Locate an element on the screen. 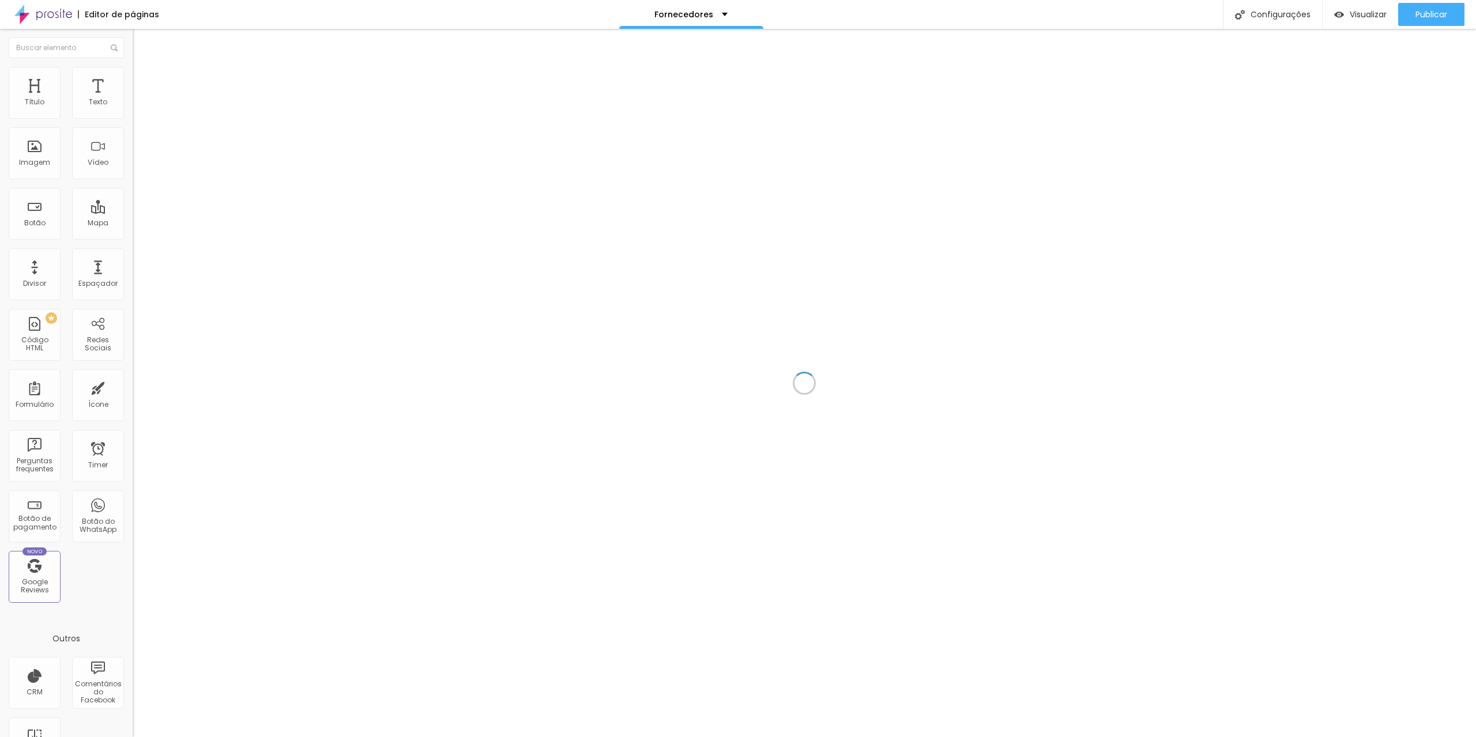 Image resolution: width=1476 pixels, height=737 pixels. div: CRM is located at coordinates (35, 692).